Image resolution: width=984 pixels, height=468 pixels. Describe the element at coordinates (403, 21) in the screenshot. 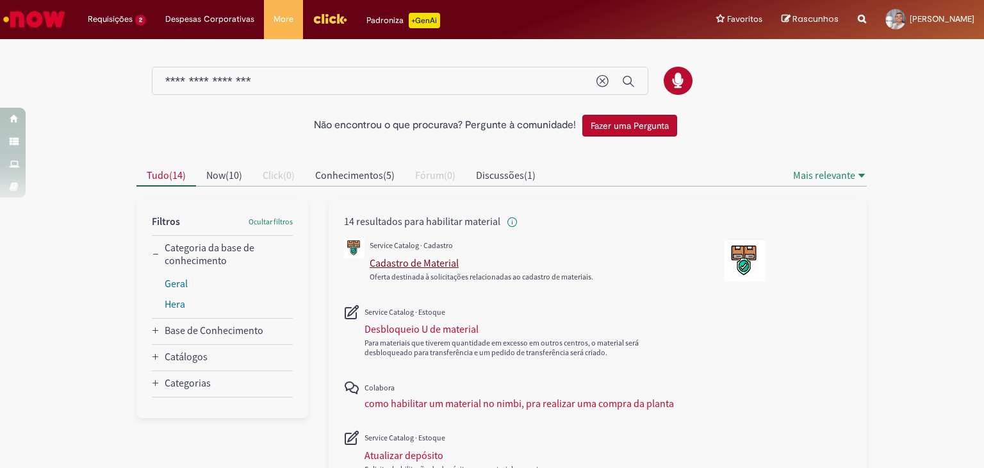

I see `div: Padroniza` at that location.